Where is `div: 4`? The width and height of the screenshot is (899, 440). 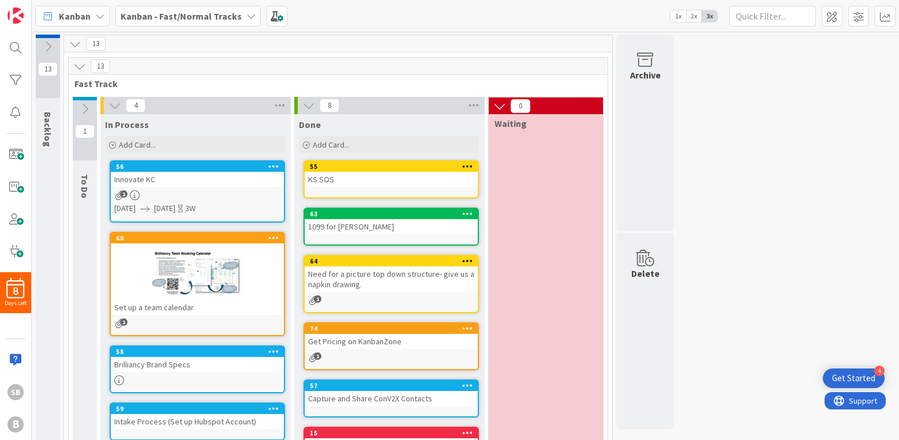 div: 4 is located at coordinates (880, 371).